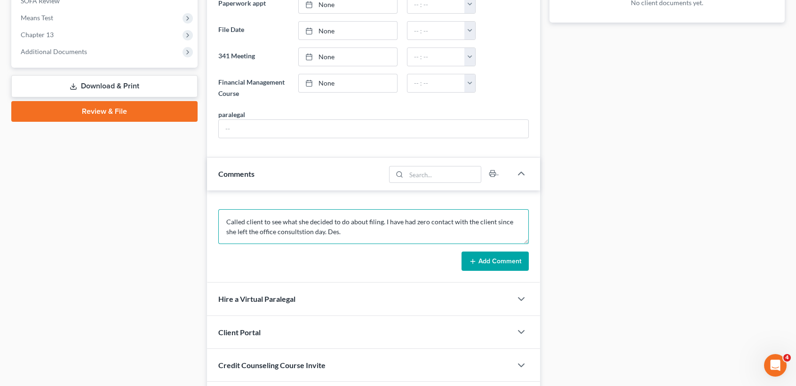 Image resolution: width=796 pixels, height=386 pixels. Describe the element at coordinates (272, 365) in the screenshot. I see `span: Credit Counseling Course Invite` at that location.